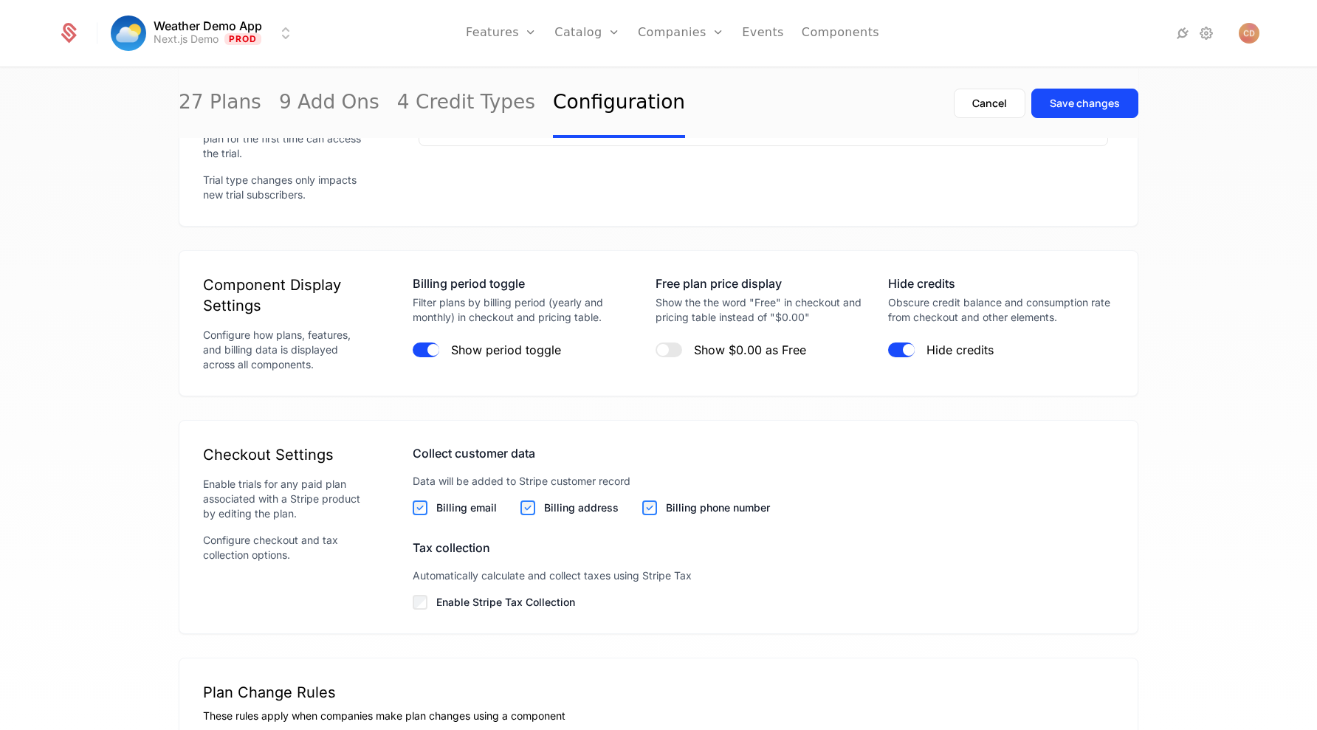  What do you see at coordinates (581, 508) in the screenshot?
I see `label: Billing address` at bounding box center [581, 508].